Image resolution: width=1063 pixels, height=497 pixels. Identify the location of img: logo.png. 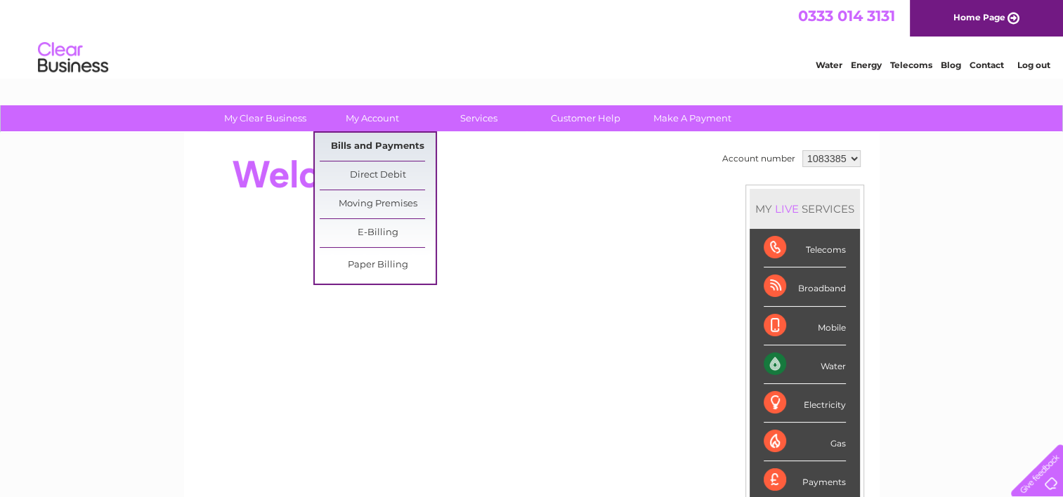
(73, 58).